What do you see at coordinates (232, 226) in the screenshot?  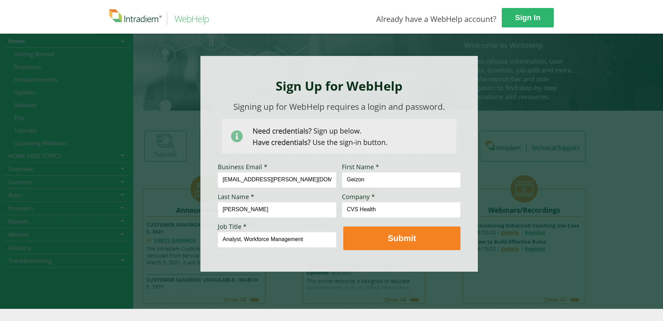 I see `span: Job Title *` at bounding box center [232, 226].